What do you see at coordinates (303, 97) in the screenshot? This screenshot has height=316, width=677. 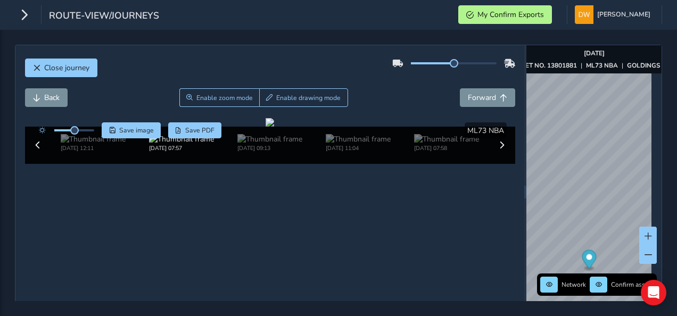 I see `button: Draw` at bounding box center [303, 97].